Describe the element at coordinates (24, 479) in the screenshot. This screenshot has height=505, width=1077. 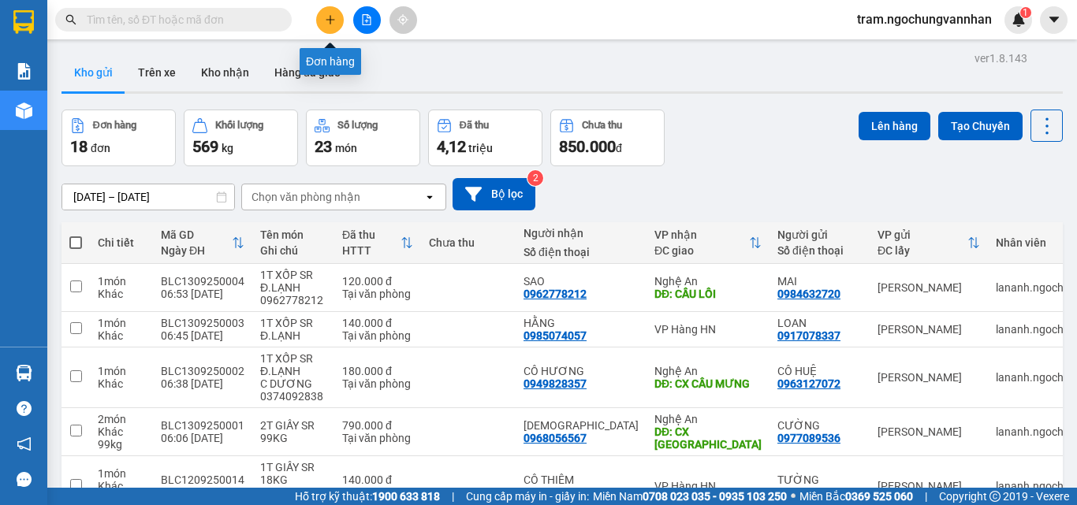
I see `span: message` at that location.